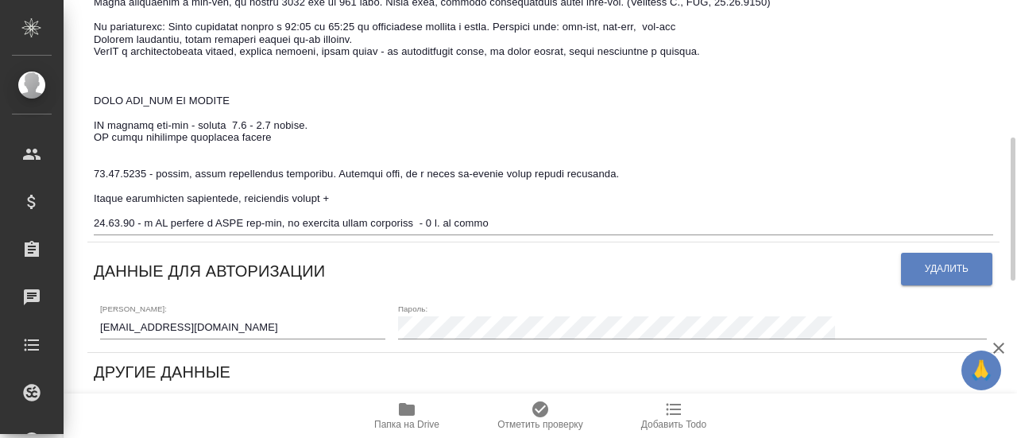 Image resolution: width=1017 pixels, height=438 pixels. What do you see at coordinates (413, 309) in the screenshot?
I see `label: Пароль:` at bounding box center [413, 309].